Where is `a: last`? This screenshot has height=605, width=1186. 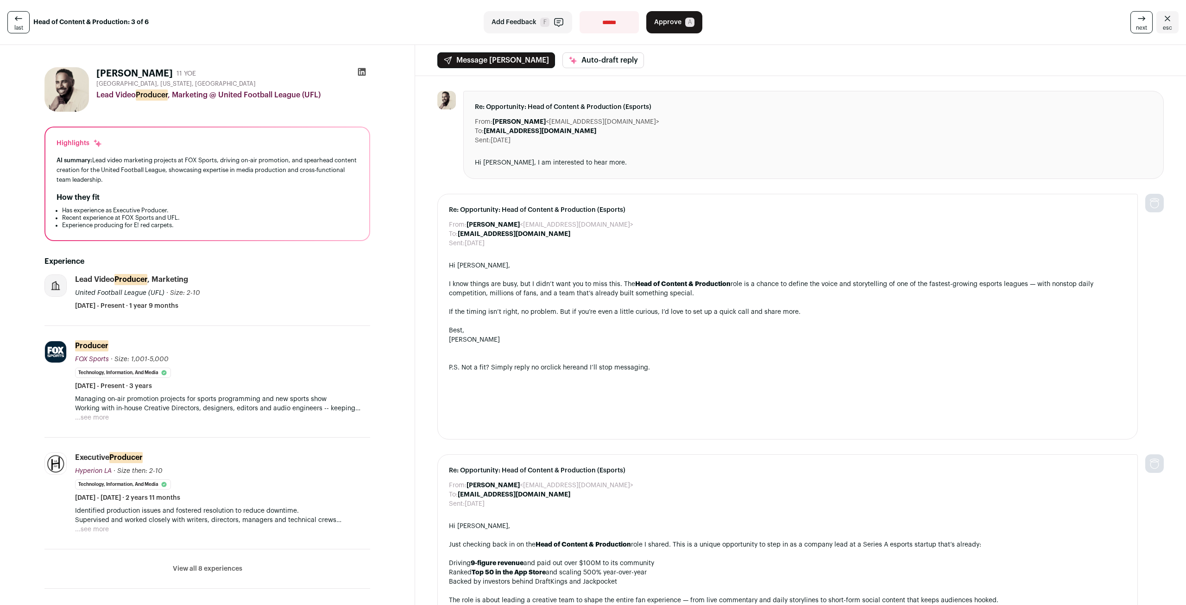
a: last is located at coordinates (19, 22).